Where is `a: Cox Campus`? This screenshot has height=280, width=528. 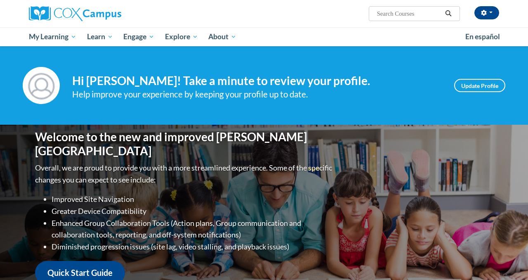
a: Cox Campus is located at coordinates (103, 14).